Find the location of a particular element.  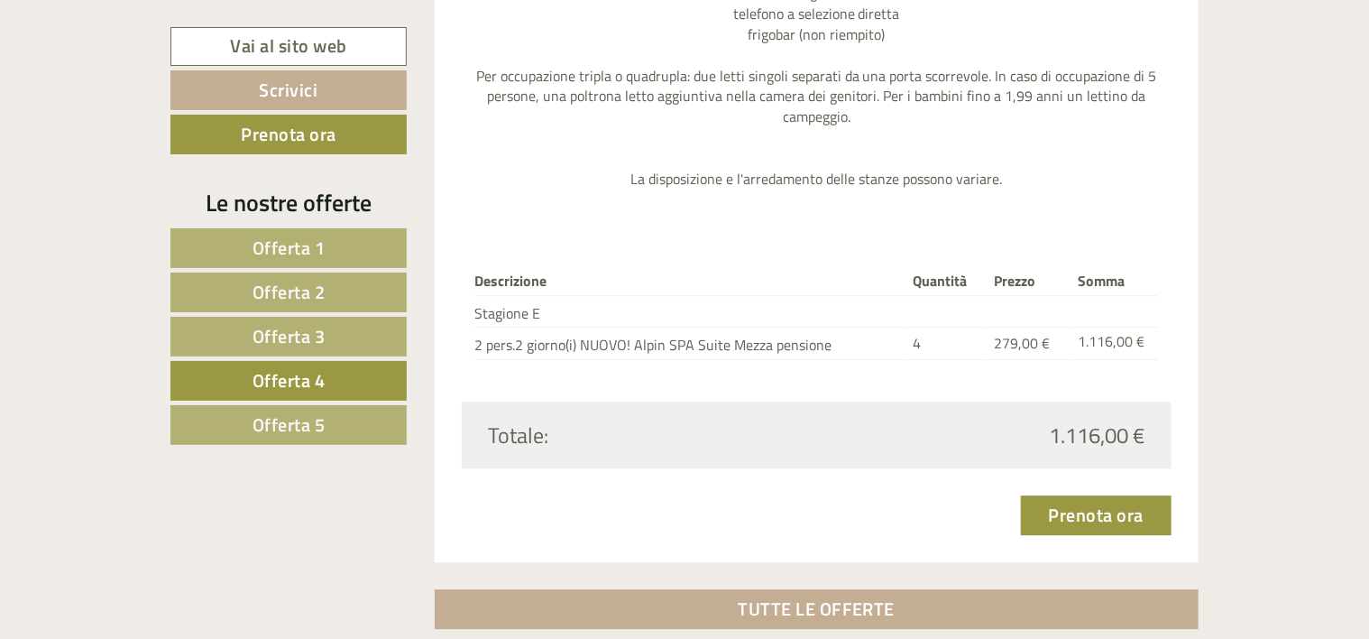

a: Vai al sito web is located at coordinates (289, 46).